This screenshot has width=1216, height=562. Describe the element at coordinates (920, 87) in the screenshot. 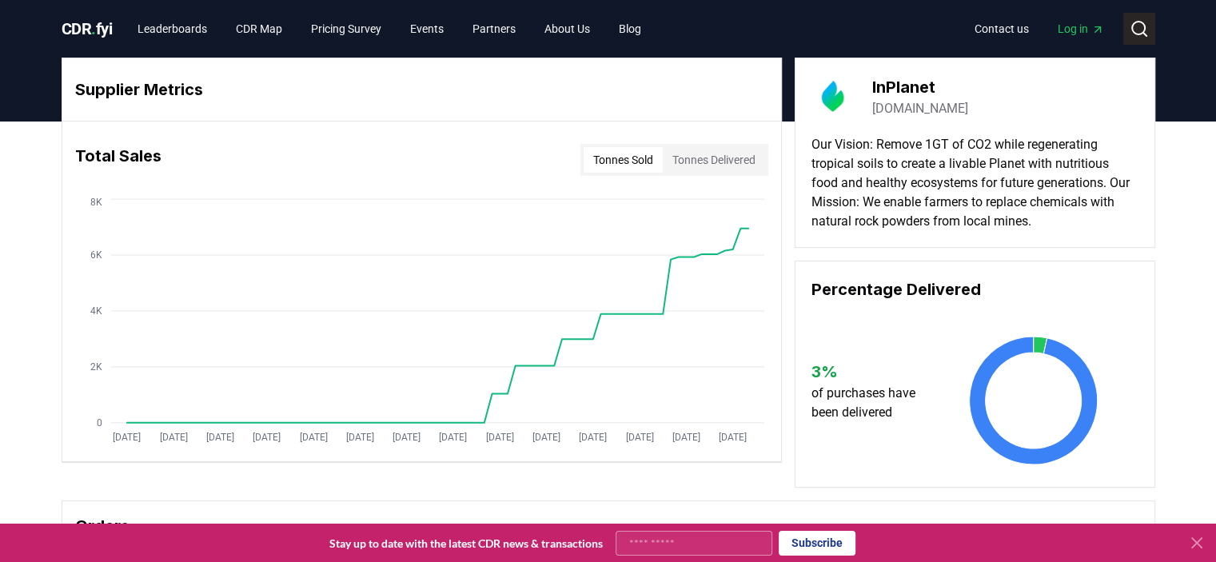

I see `h3: InPlanet` at that location.